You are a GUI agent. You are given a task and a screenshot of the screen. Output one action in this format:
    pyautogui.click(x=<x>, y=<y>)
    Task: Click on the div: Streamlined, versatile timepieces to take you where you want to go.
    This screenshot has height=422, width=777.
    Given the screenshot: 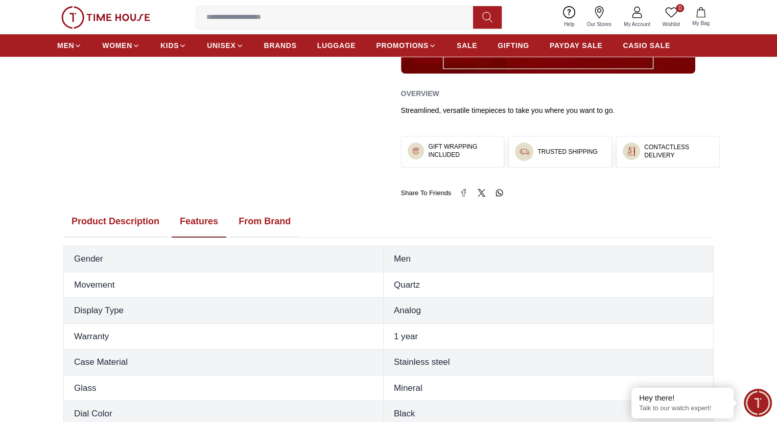 What is the action you would take?
    pyautogui.click(x=560, y=110)
    